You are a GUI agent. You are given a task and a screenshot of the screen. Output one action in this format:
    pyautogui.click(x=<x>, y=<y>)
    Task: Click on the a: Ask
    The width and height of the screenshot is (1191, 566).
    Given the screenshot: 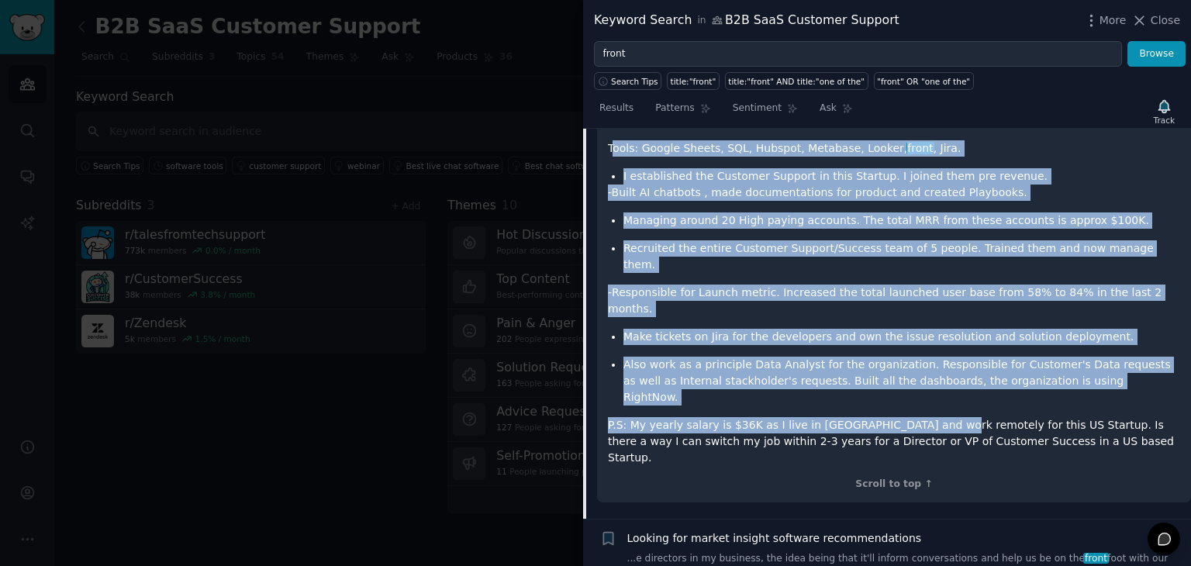 What is the action you would take?
    pyautogui.click(x=836, y=112)
    